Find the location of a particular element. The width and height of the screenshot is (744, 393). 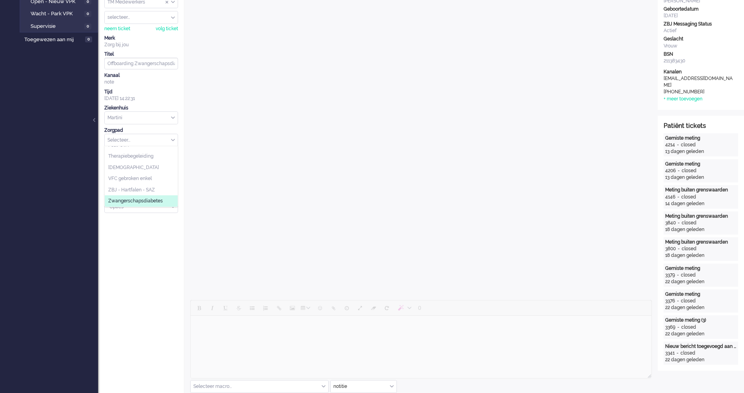

div: Geslacht is located at coordinates (701, 39).